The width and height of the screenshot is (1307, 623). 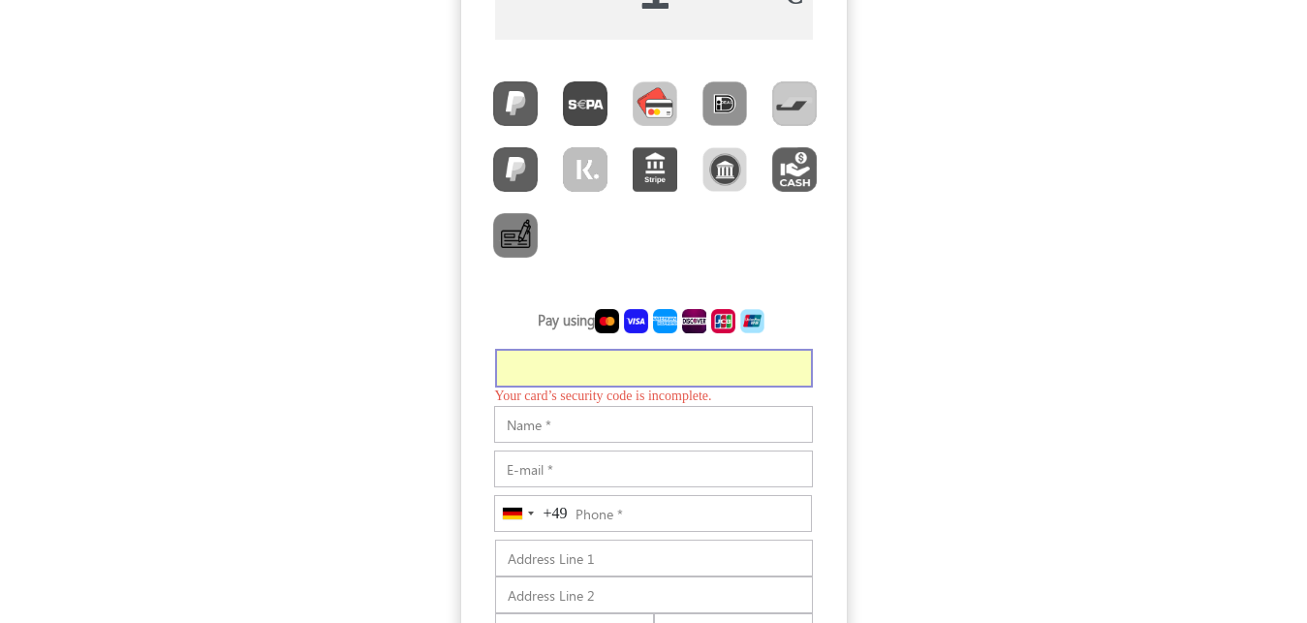 I want to click on input: Phone *, so click(x=653, y=514).